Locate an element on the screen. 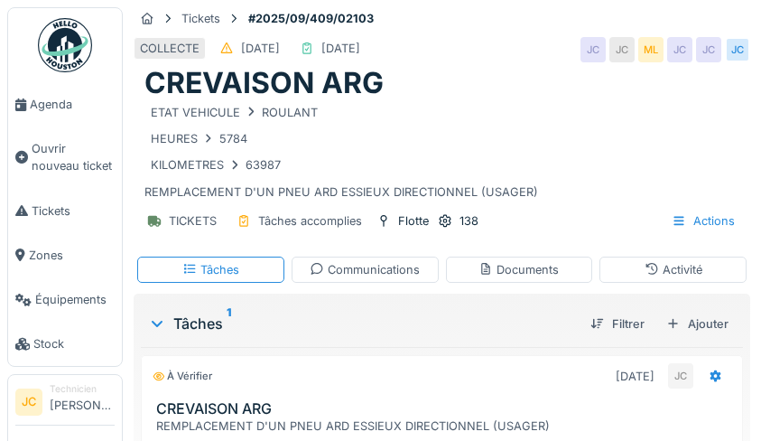 This screenshot has width=761, height=441. div: 138 is located at coordinates (469, 220).